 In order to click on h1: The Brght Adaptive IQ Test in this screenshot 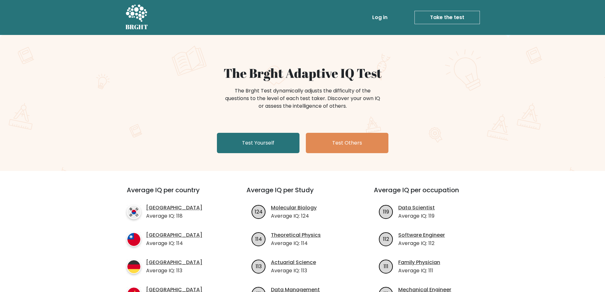, I will do `click(303, 73)`.